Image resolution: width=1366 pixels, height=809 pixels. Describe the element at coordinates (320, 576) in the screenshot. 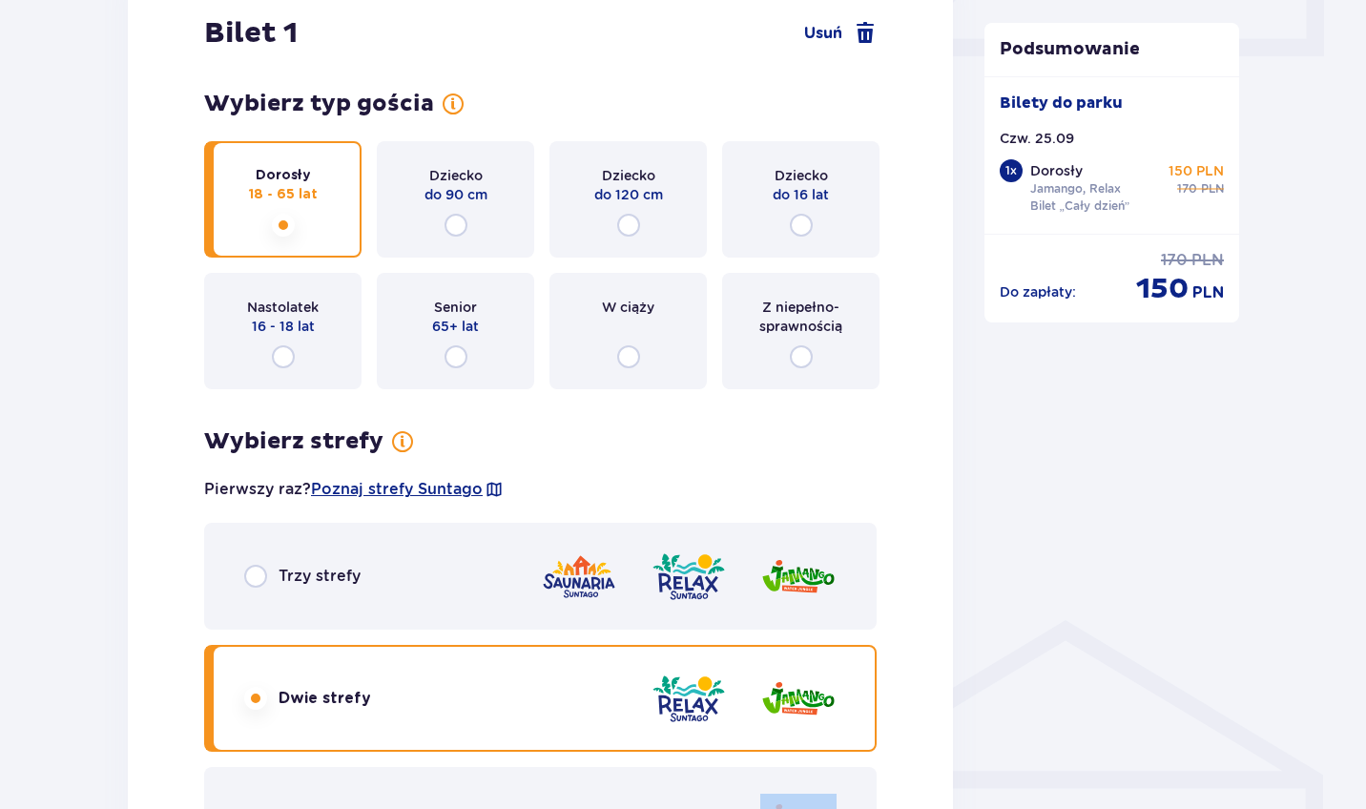

I see `p: Trzy strefy` at that location.